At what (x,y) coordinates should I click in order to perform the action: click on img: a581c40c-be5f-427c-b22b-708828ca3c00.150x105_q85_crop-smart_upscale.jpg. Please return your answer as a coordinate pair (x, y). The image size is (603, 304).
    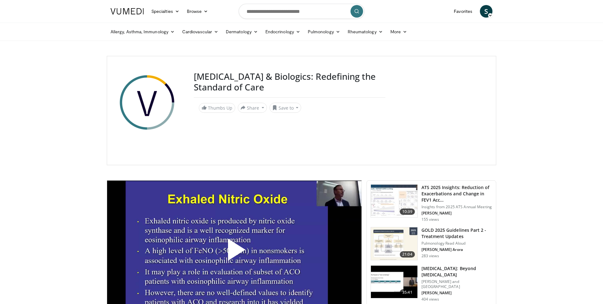
    Looking at the image, I should click on (394, 244).